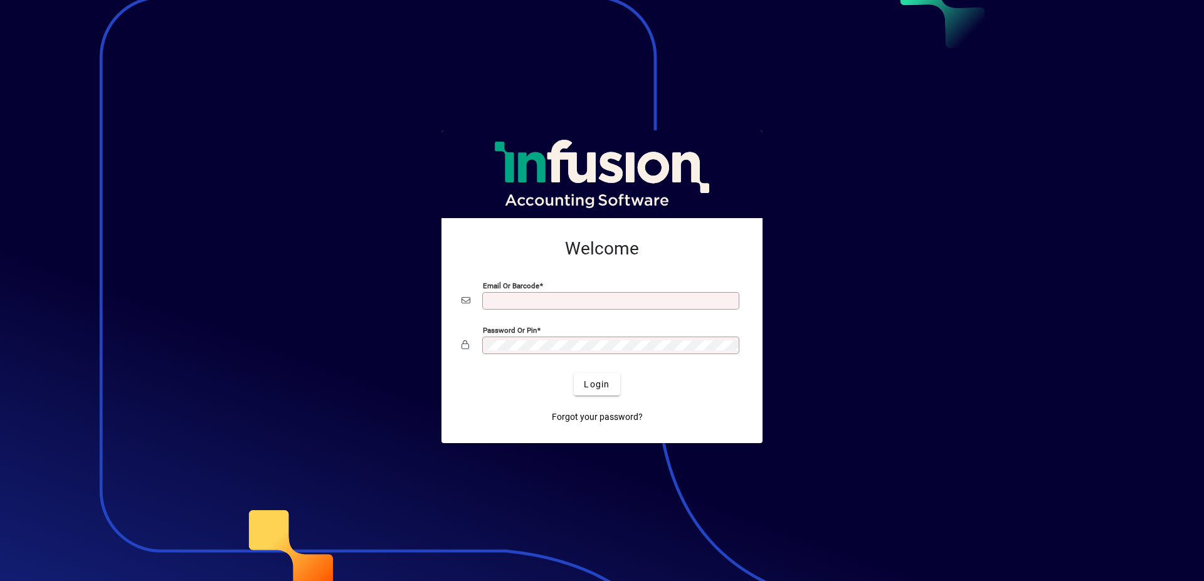  Describe the element at coordinates (596, 384) in the screenshot. I see `span: Login` at that location.